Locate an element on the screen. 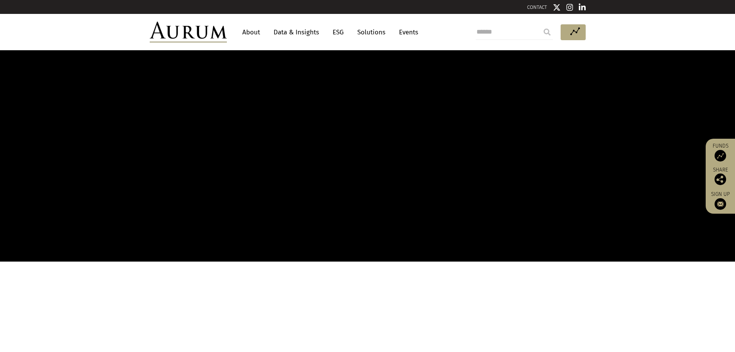 Image resolution: width=735 pixels, height=352 pixels. a: ESG is located at coordinates (338, 32).